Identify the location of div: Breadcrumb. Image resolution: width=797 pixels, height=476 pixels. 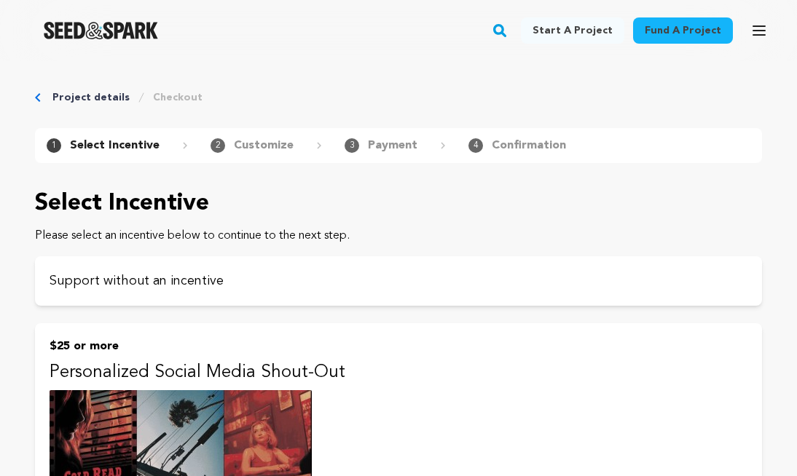
(399, 98).